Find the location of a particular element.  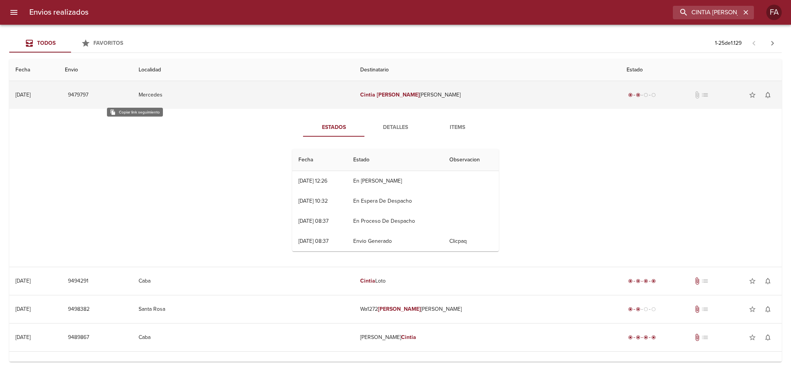

td: Mercedes is located at coordinates (243, 95).